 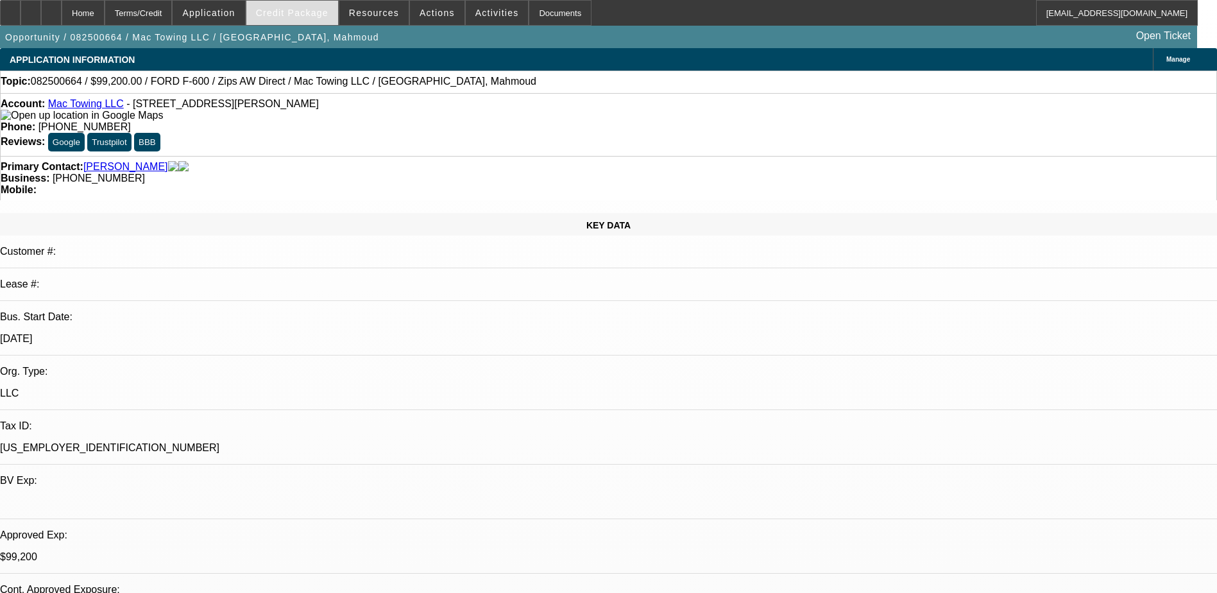 I want to click on span: Resources, so click(x=374, y=13).